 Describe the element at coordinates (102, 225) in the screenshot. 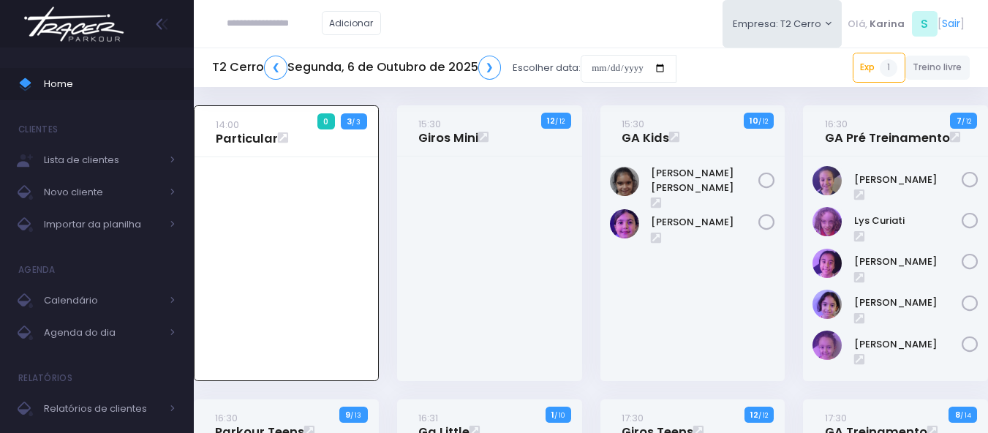

I see `span: Importar da planilha` at that location.